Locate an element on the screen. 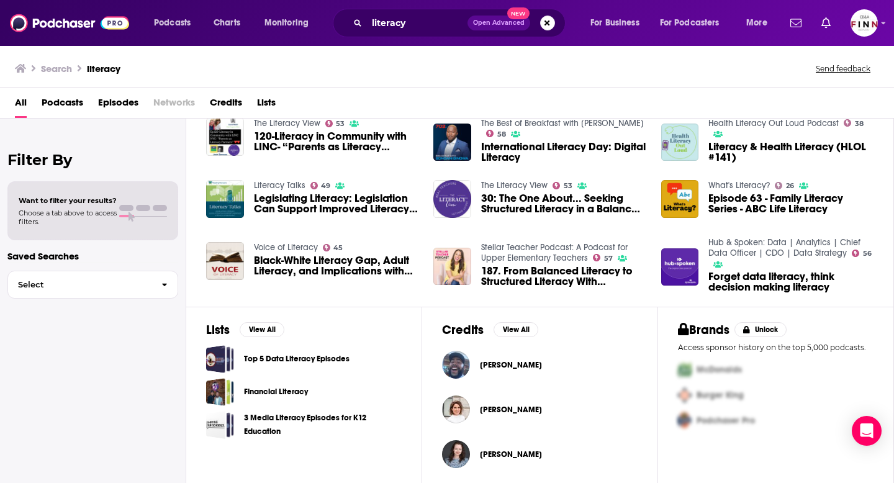 Image resolution: width=894 pixels, height=483 pixels. span: 56 is located at coordinates (867, 253).